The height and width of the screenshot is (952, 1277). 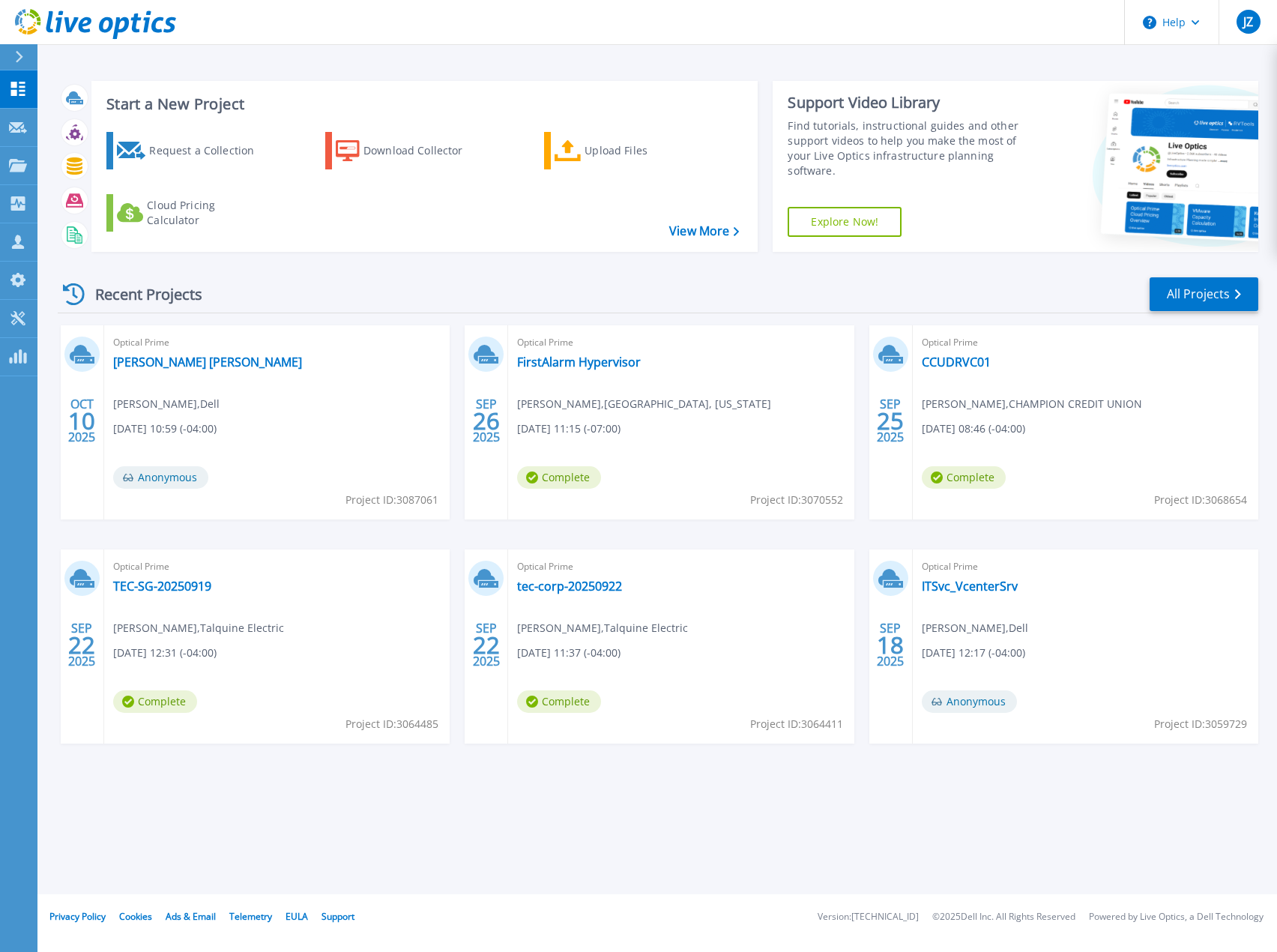 What do you see at coordinates (844, 222) in the screenshot?
I see `a: Explore Now!` at bounding box center [844, 222].